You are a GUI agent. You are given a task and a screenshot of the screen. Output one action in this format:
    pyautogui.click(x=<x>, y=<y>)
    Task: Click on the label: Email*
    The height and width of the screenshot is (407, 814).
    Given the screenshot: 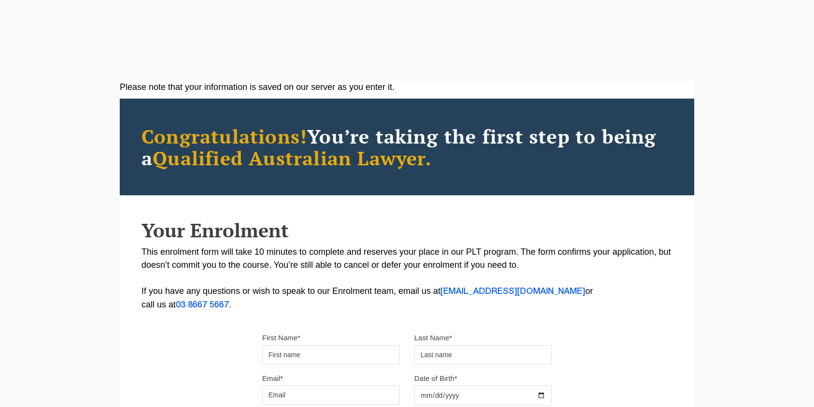 What is the action you would take?
    pyautogui.click(x=272, y=378)
    